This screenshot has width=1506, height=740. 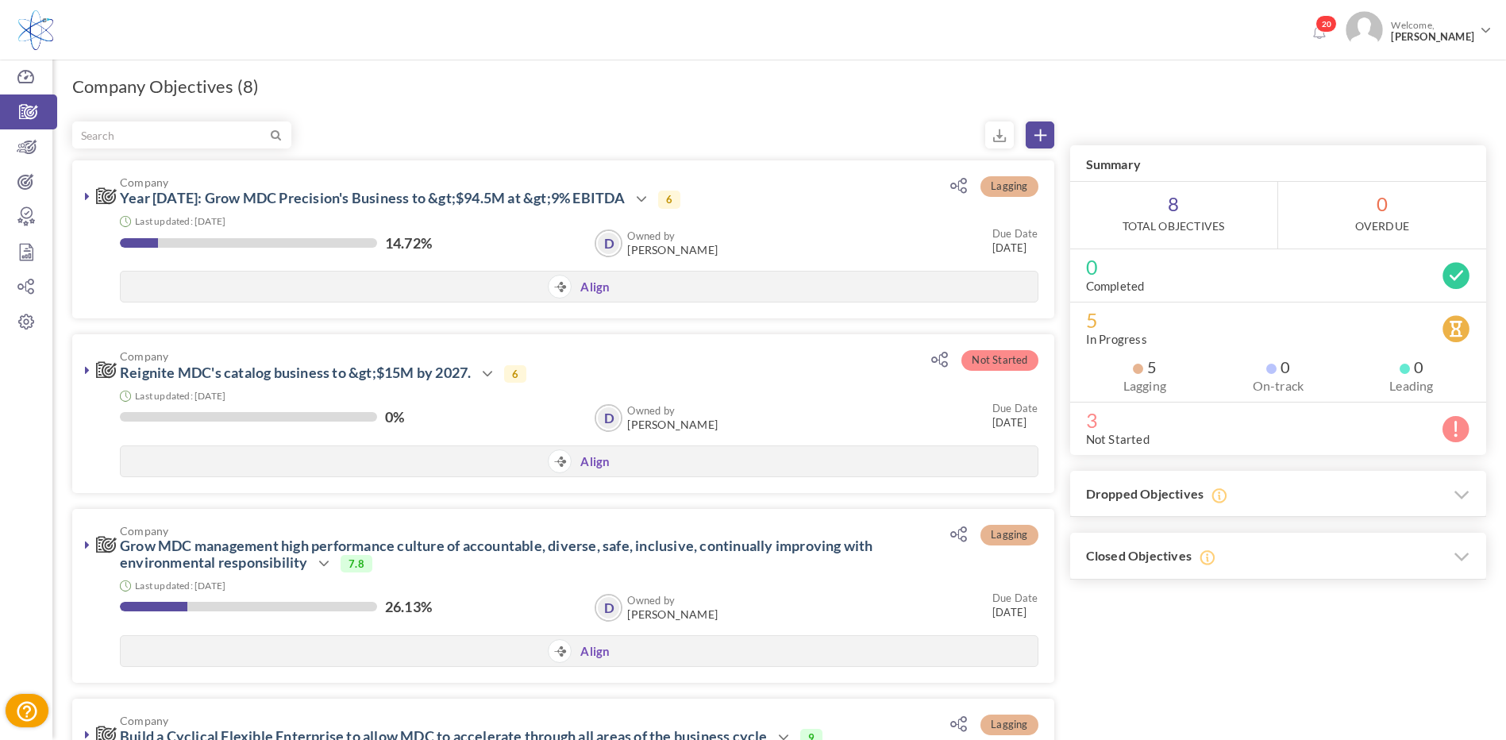 I want to click on label: Lagging, so click(x=1145, y=386).